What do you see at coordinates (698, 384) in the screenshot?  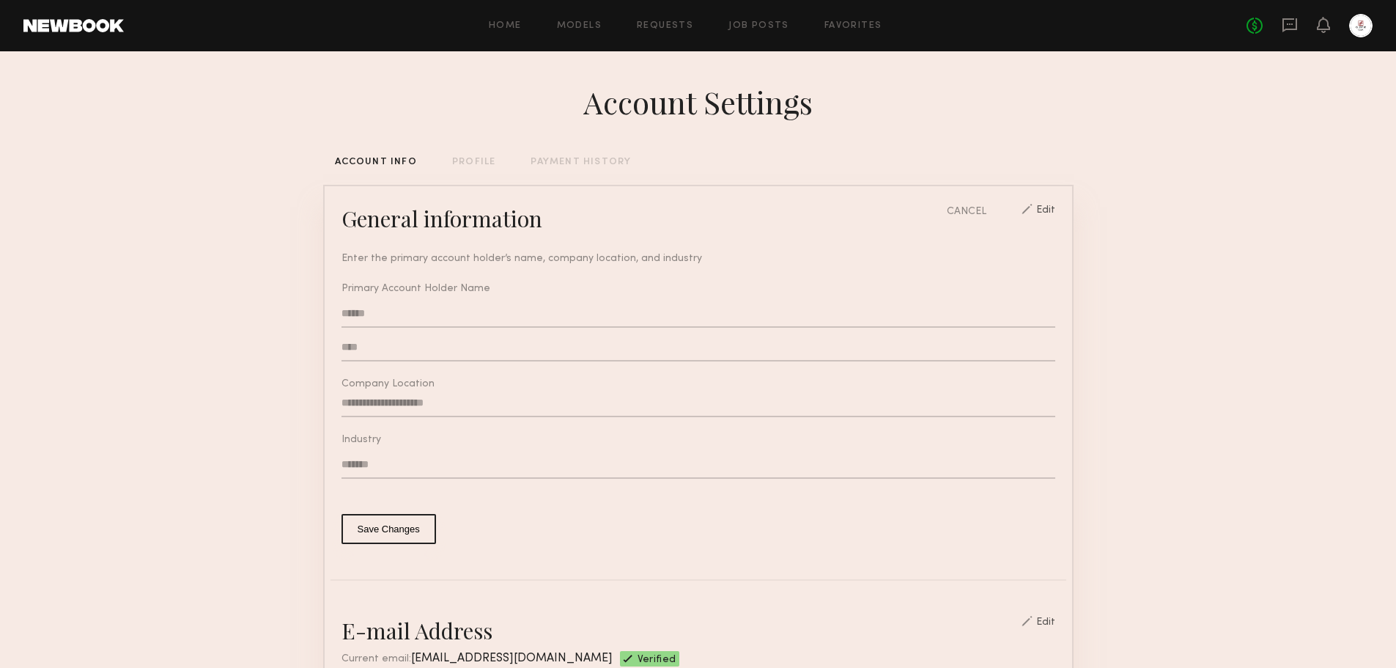 I see `div: Company Location` at bounding box center [698, 384].